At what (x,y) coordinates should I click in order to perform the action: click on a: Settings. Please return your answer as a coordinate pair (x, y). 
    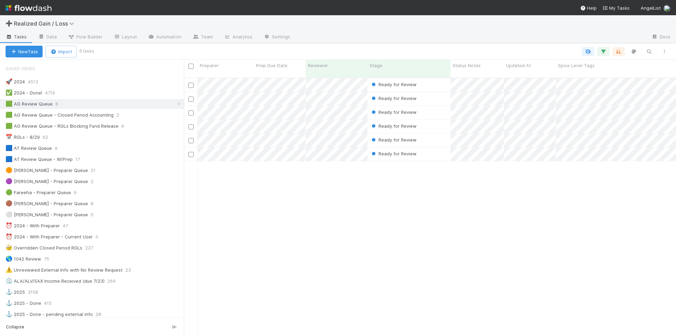
    Looking at the image, I should click on (277, 37).